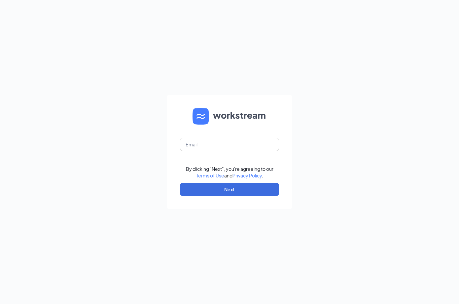 The height and width of the screenshot is (304, 459). Describe the element at coordinates (230, 144) in the screenshot. I see `input: Email` at that location.